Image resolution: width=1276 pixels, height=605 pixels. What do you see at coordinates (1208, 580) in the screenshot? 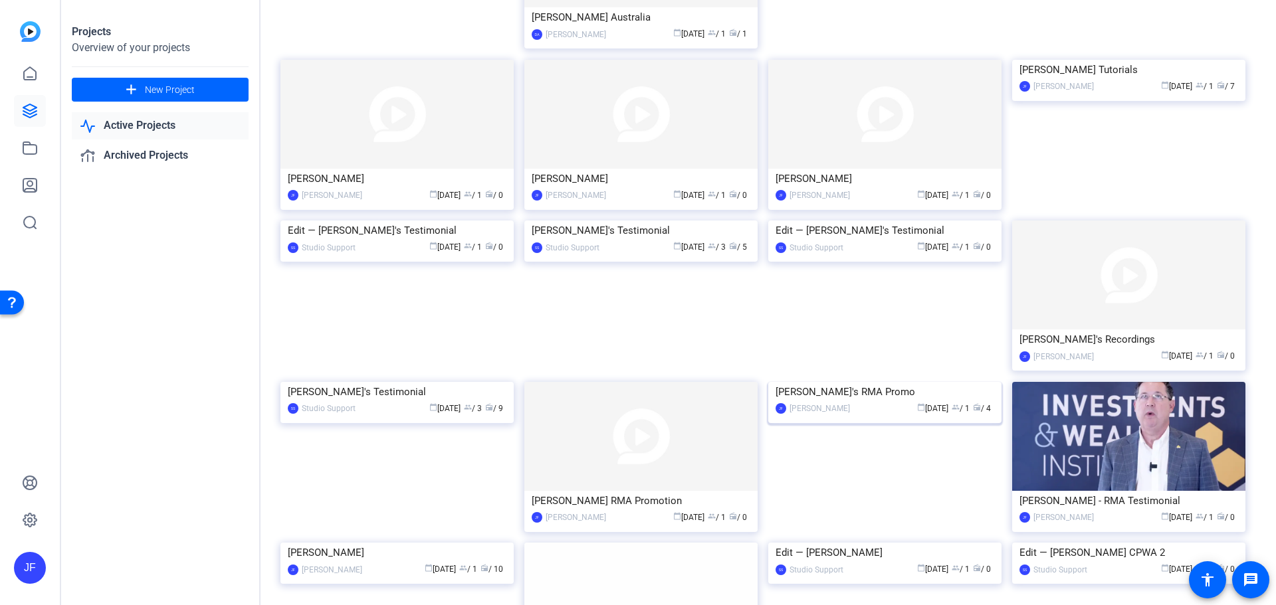
I see `mat-icon: accessibility` at bounding box center [1208, 580].